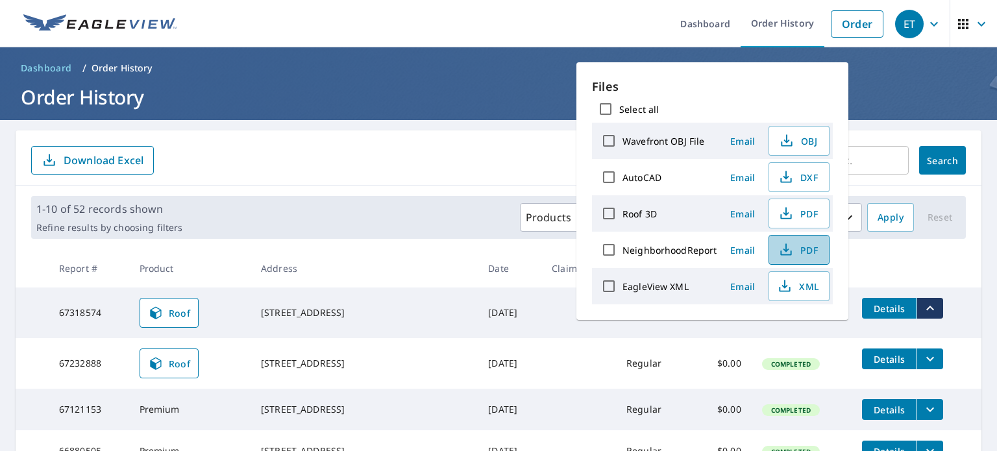  What do you see at coordinates (499, 68) in the screenshot?
I see `nav: breadcrumb` at bounding box center [499, 68].